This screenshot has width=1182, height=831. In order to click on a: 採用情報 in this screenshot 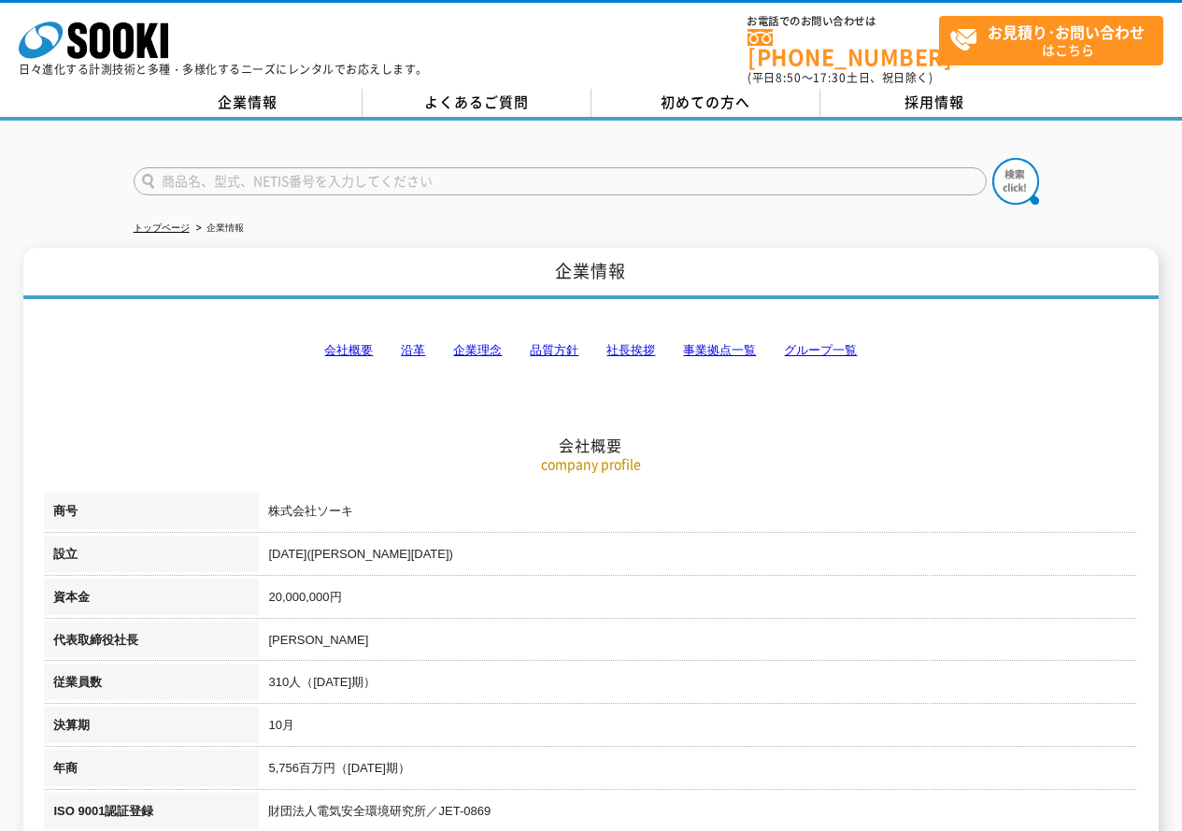, I will do `click(934, 103)`.